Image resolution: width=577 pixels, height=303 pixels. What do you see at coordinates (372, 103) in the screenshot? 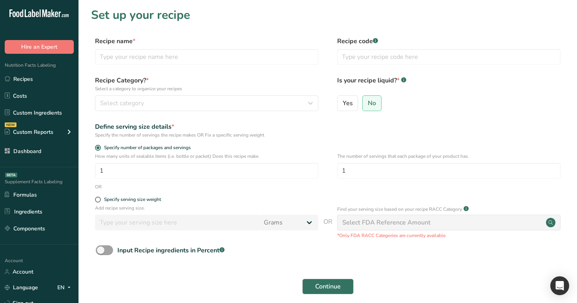
I see `span: No` at bounding box center [372, 103].